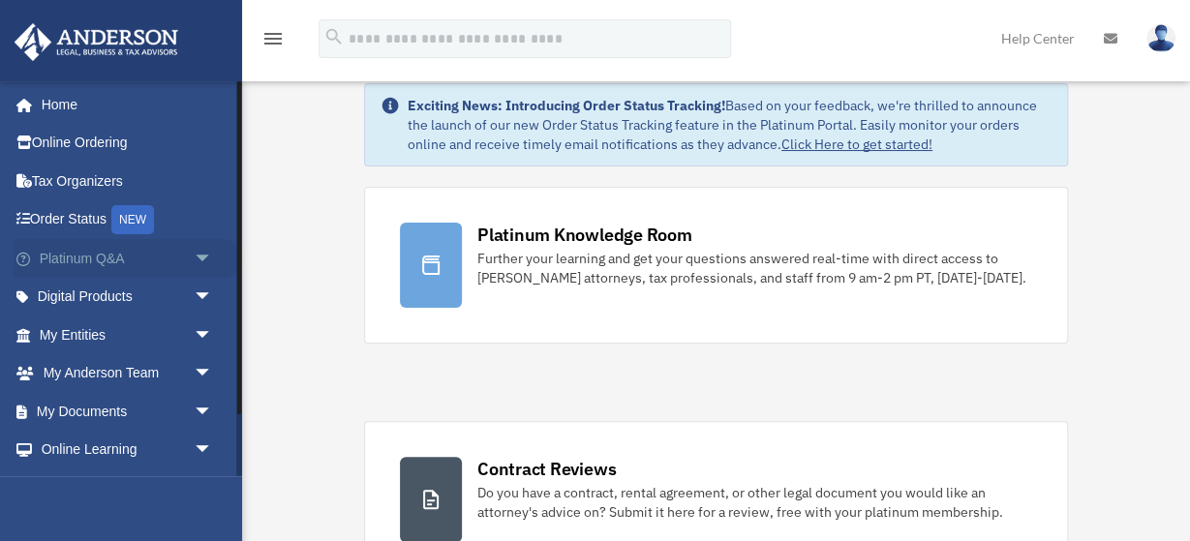 Image resolution: width=1190 pixels, height=541 pixels. Describe the element at coordinates (128, 411) in the screenshot. I see `a: My Documentsarrow_drop_down` at that location.